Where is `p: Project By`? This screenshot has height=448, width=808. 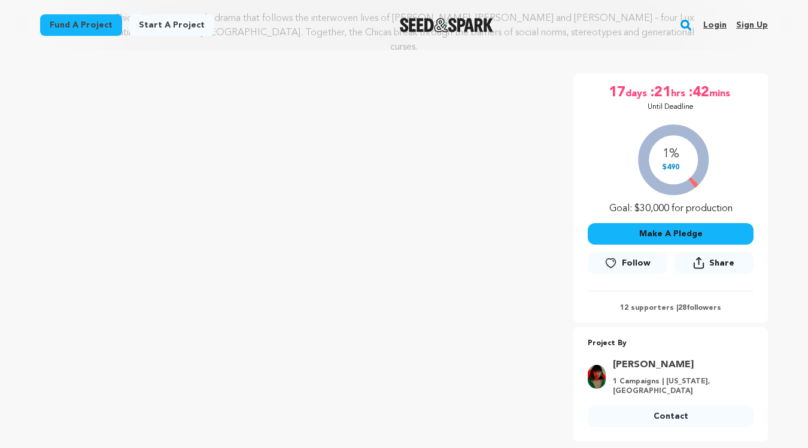
p: Project By is located at coordinates (670, 344).